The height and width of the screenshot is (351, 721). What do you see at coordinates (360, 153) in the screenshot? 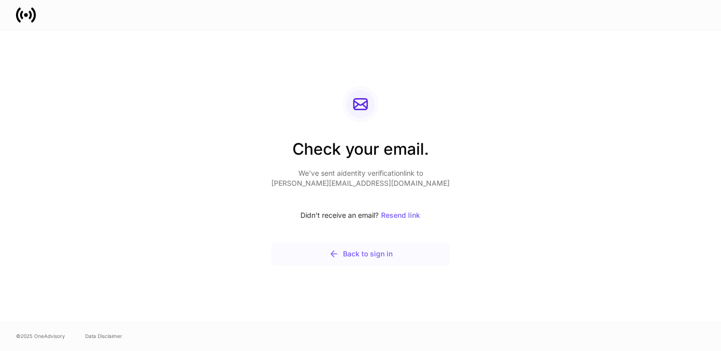
I see `h2: Check your email.` at bounding box center [360, 153].